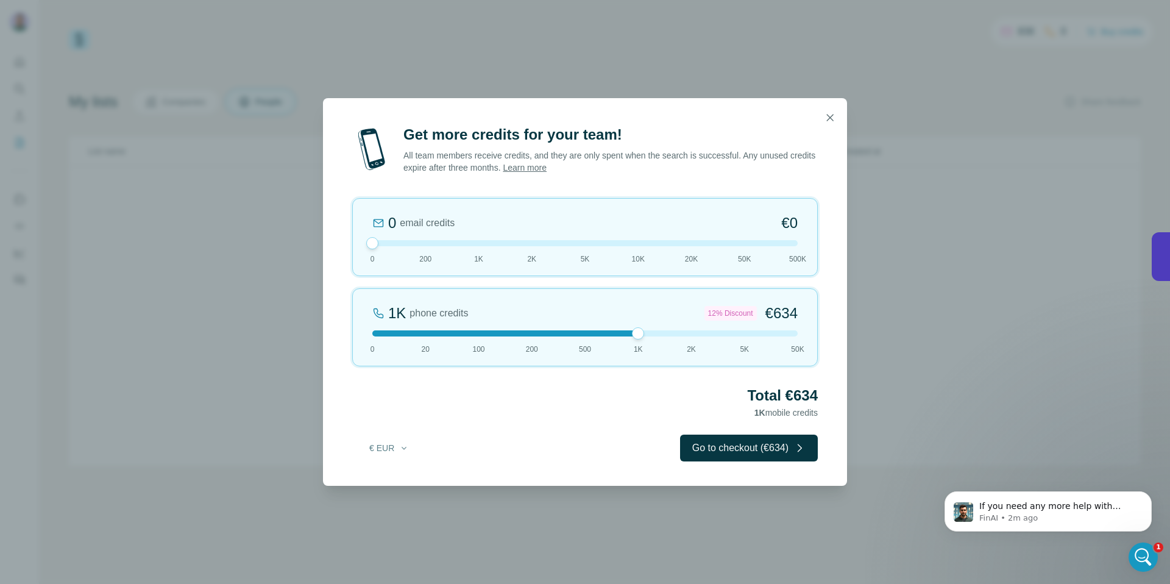  Describe the element at coordinates (731, 313) in the screenshot. I see `div: 12% Discount` at that location.